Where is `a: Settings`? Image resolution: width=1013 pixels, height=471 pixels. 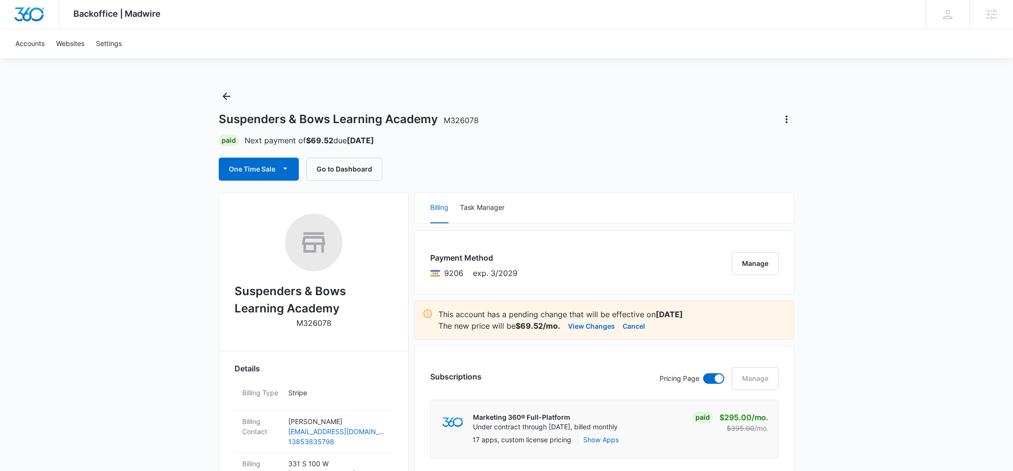 a: Settings is located at coordinates (109, 43).